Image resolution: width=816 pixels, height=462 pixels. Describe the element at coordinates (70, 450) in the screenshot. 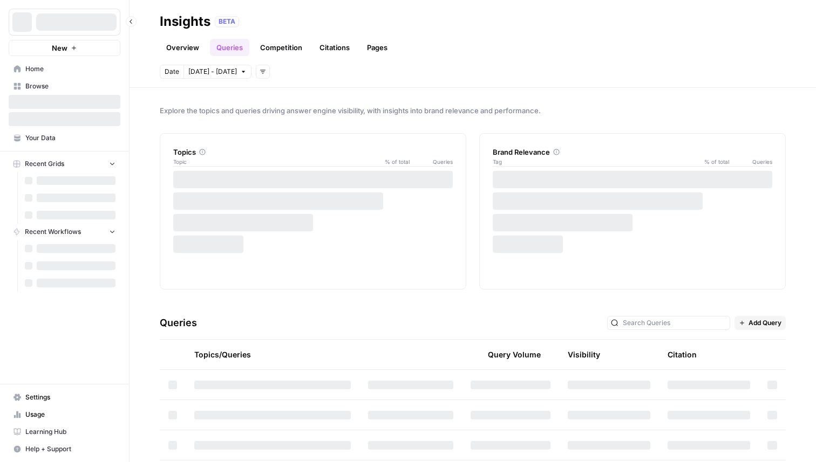

I see `span: Help + Support` at that location.